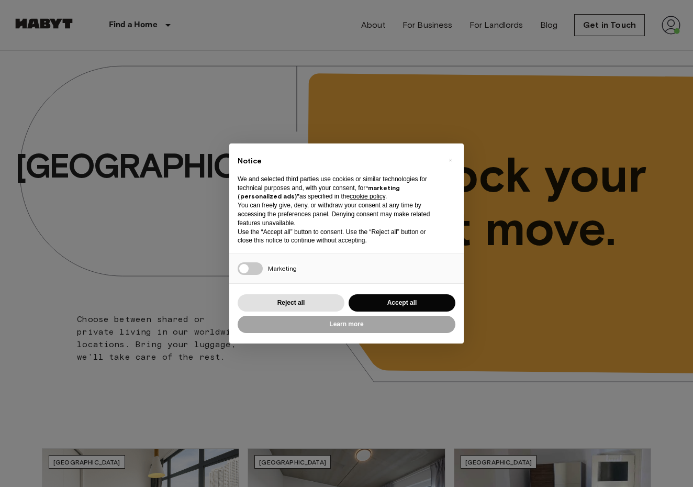  I want to click on h2: Notice, so click(338, 161).